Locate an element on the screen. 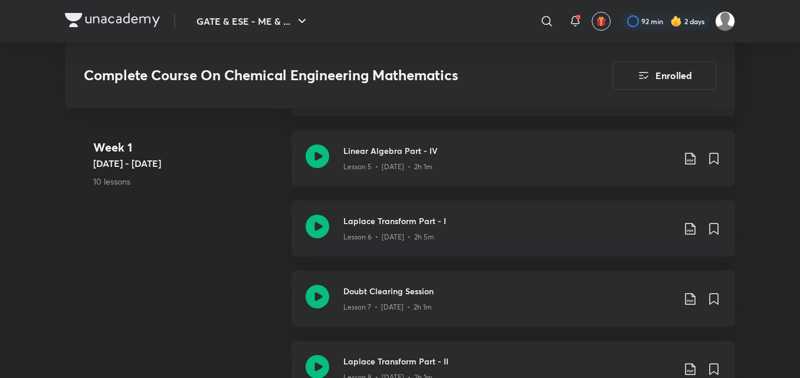  a: Company Logo is located at coordinates (112, 21).